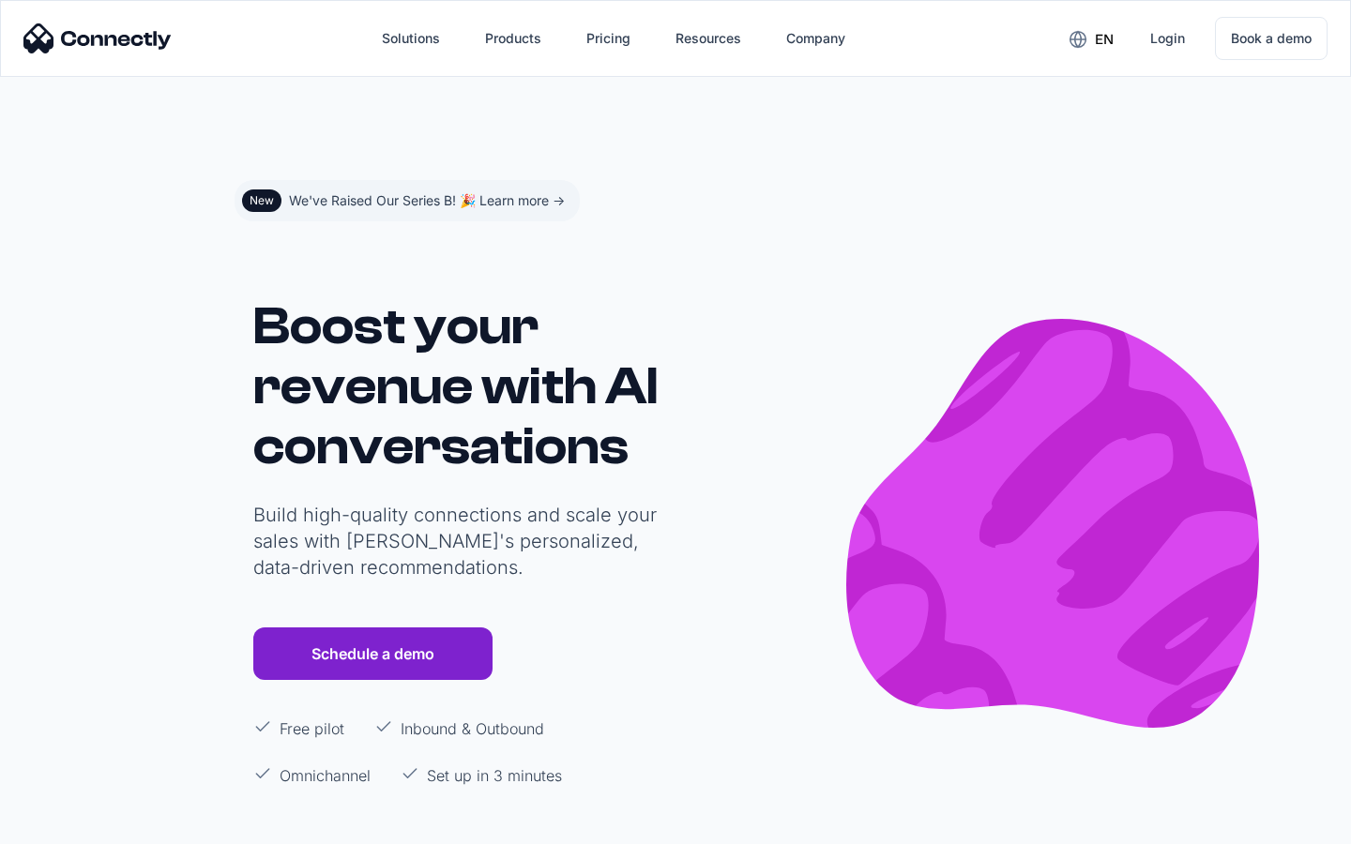 The image size is (1351, 844). Describe the element at coordinates (608, 38) in the screenshot. I see `div: Pricing` at that location.